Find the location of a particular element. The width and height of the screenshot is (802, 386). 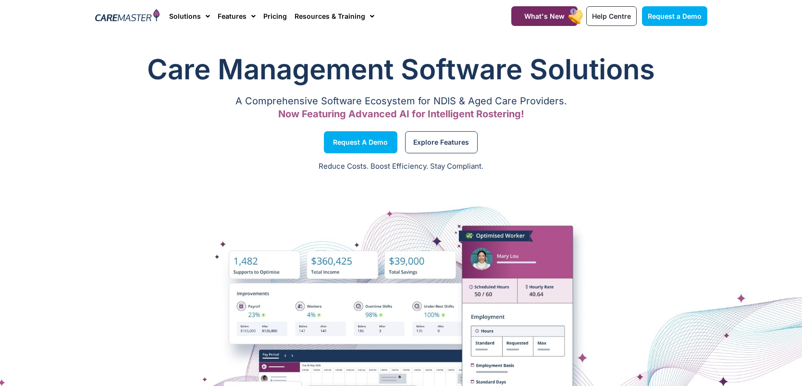

span: What's New is located at coordinates (544, 16).